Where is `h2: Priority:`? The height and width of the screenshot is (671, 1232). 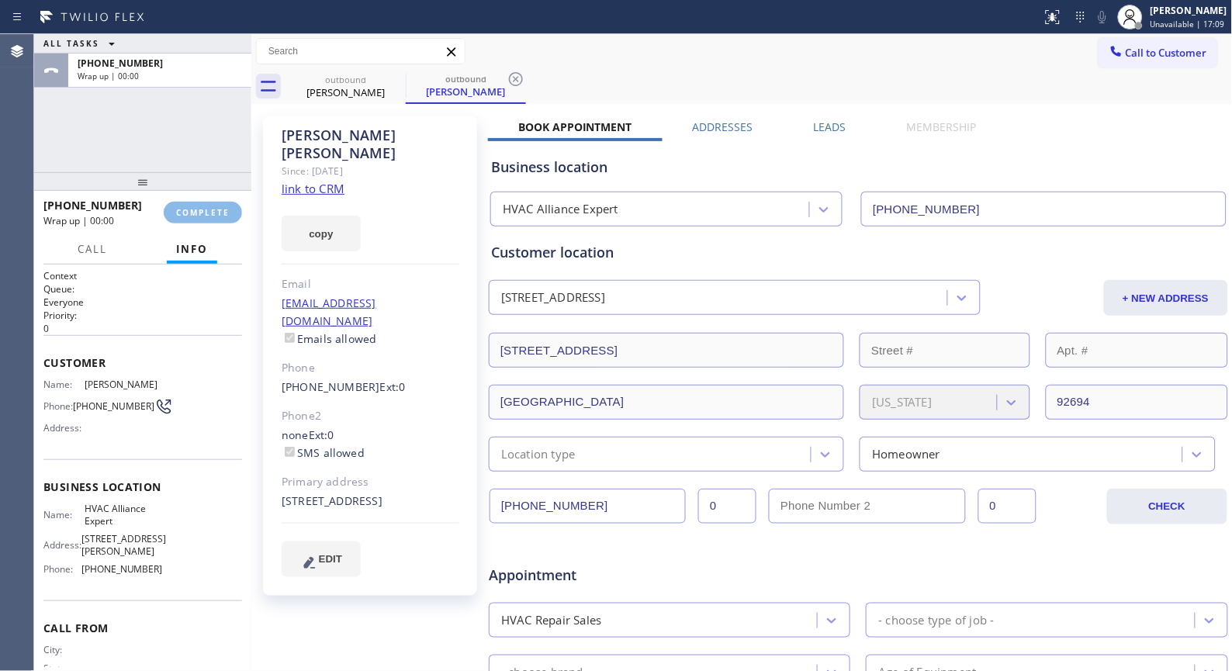 h2: Priority: is located at coordinates (143, 315).